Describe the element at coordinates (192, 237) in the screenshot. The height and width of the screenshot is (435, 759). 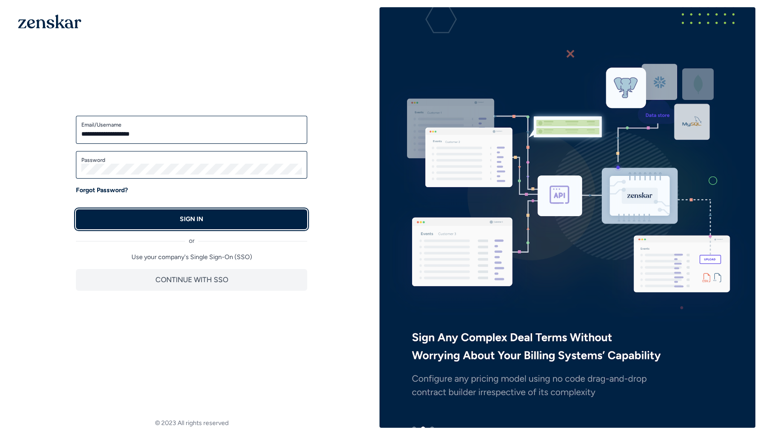
I see `div: or` at that location.